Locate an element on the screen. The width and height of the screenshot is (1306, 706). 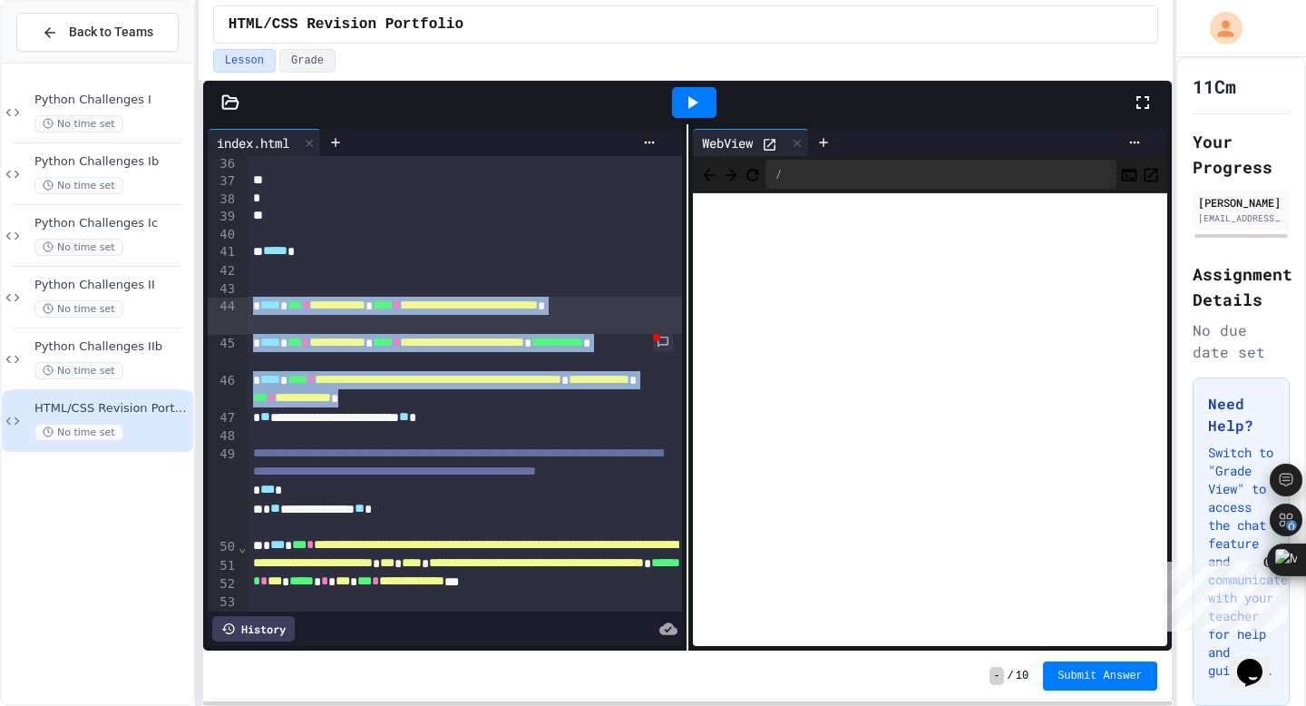
span: Forward is located at coordinates (731, 173).